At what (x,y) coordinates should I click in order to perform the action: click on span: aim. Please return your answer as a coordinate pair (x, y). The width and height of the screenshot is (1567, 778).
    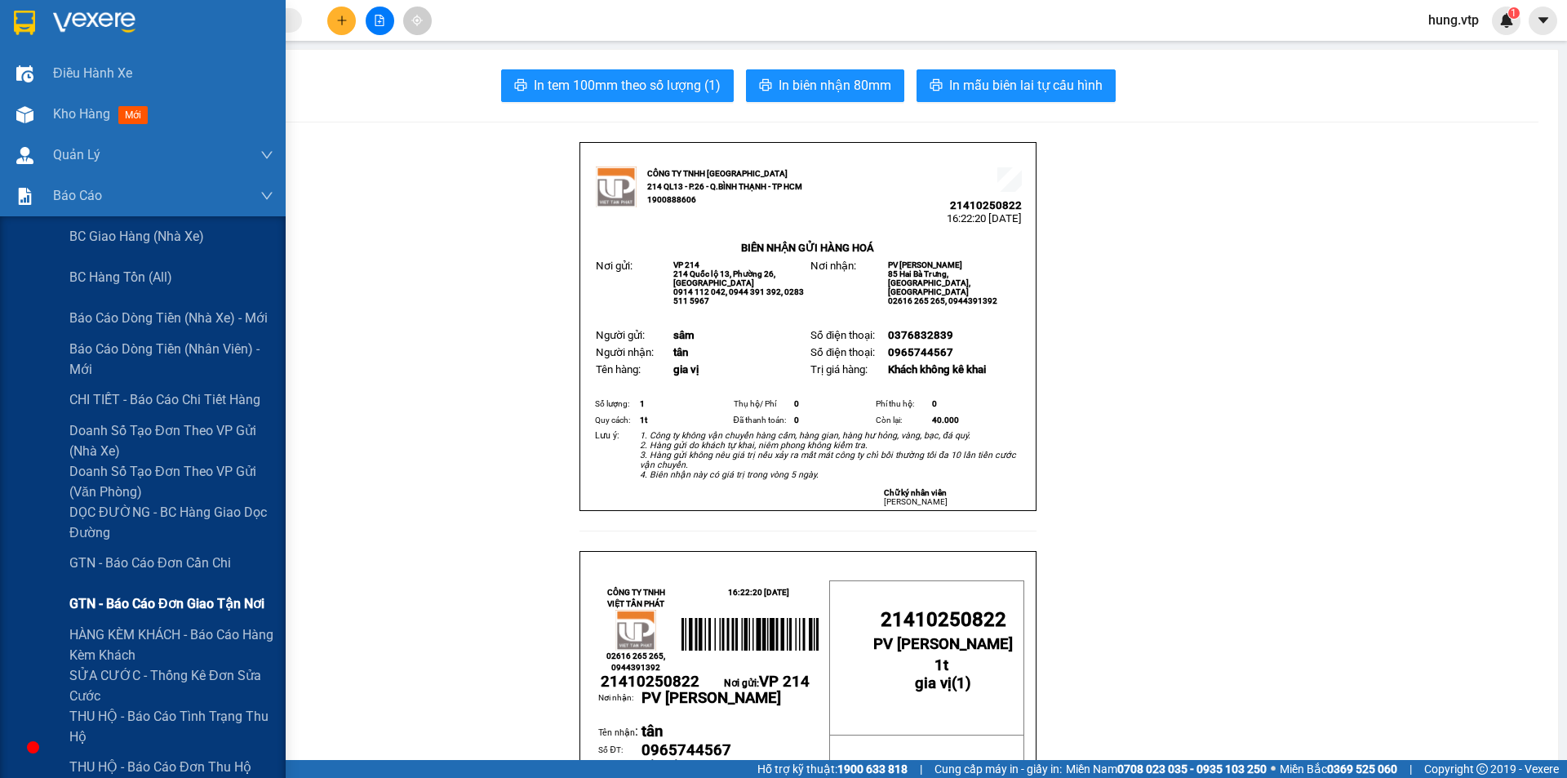
    Looking at the image, I should click on (417, 20).